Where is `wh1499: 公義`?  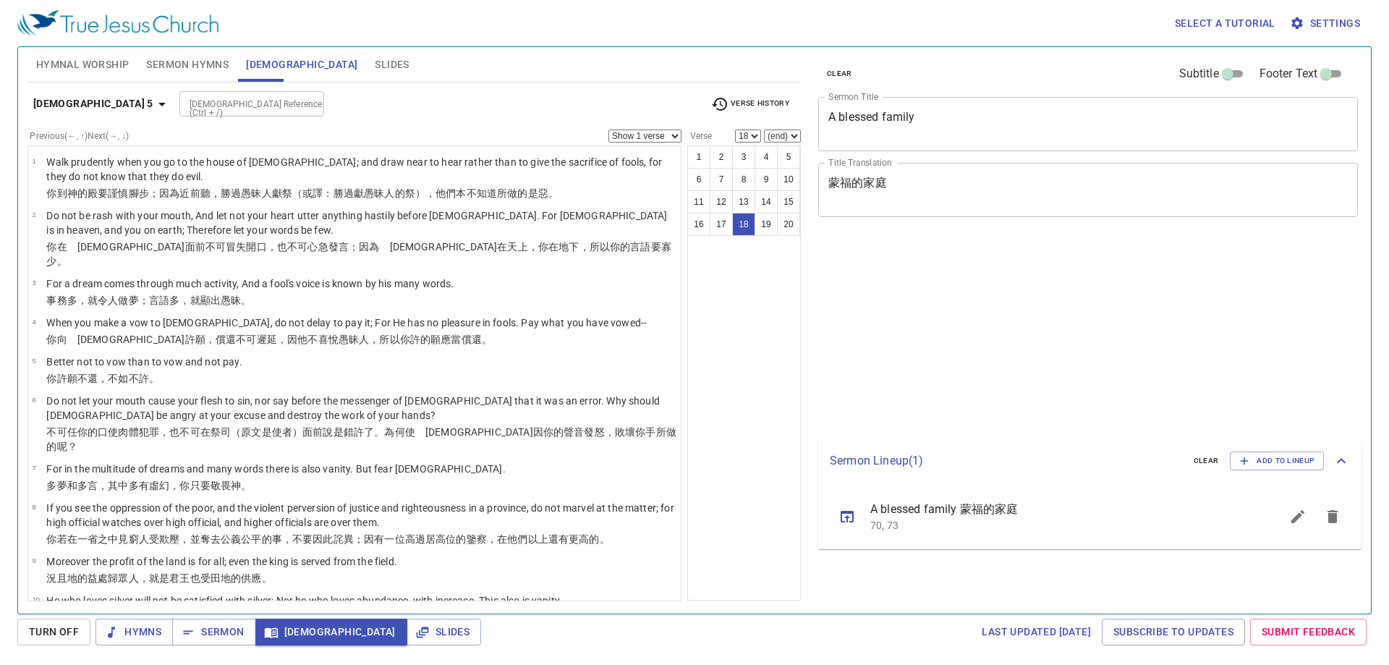 wh1499: 公義 is located at coordinates (415, 539).